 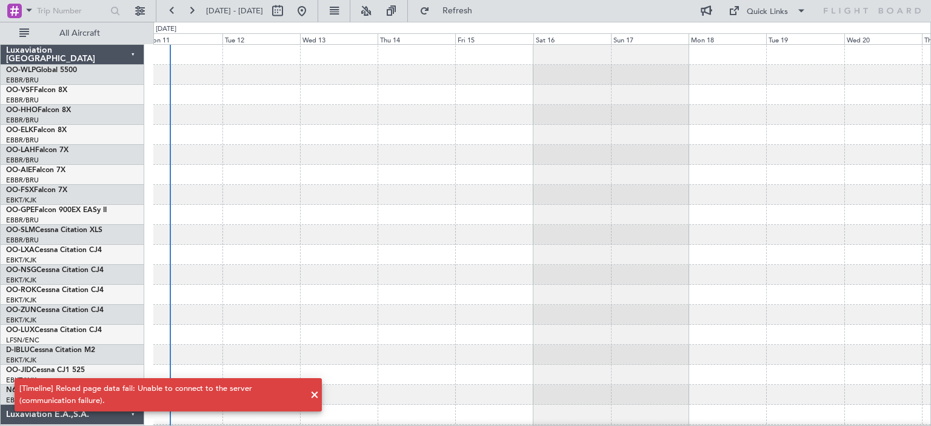 What do you see at coordinates (339, 39) in the screenshot?
I see `div: Wed 13` at bounding box center [339, 39].